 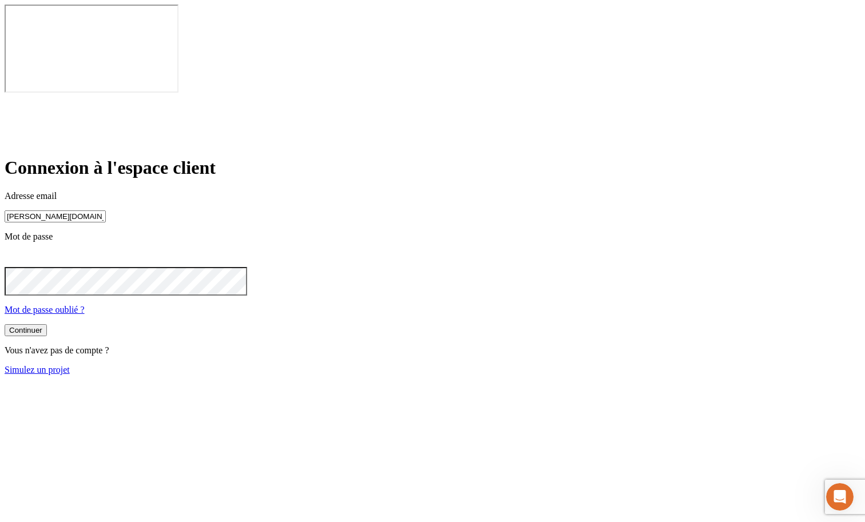 I want to click on p: Mot de passe, so click(x=432, y=237).